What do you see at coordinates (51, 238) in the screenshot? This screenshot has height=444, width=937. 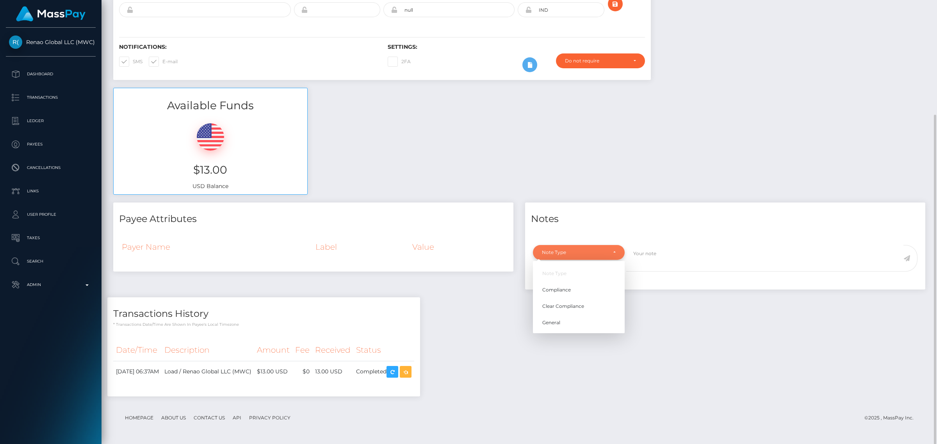 I see `p: Taxes` at bounding box center [51, 238].